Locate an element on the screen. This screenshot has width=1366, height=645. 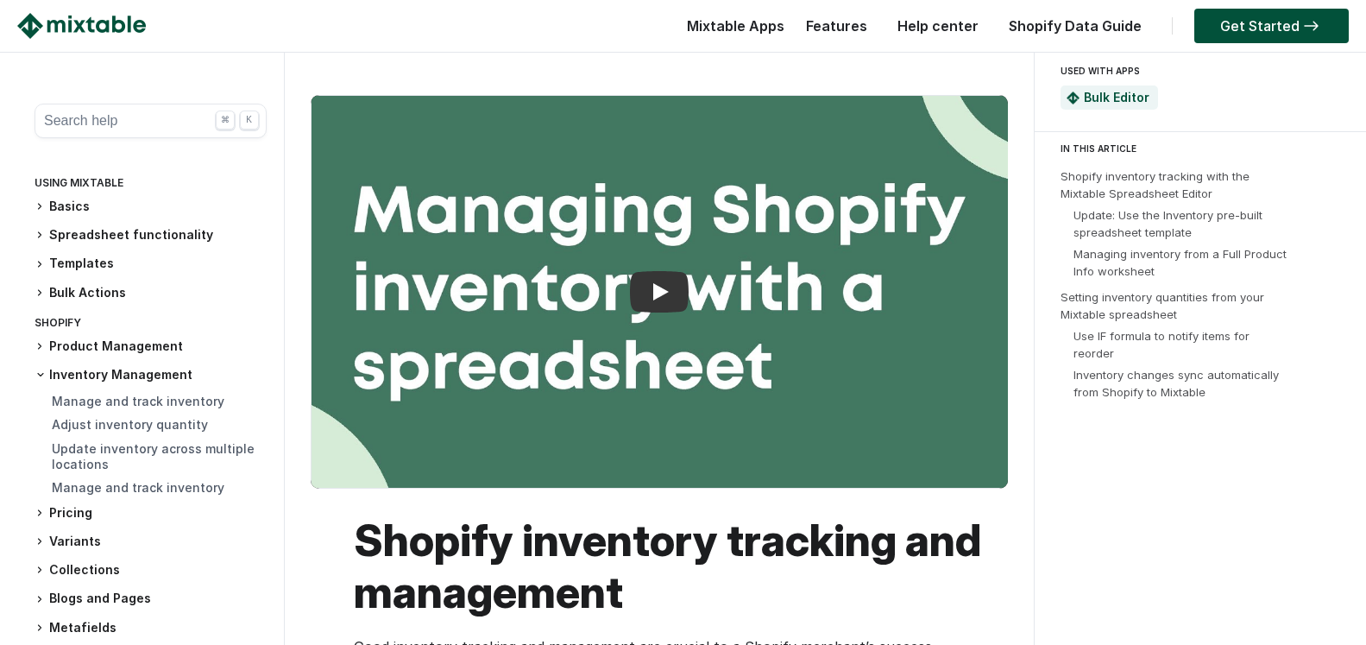
h3: Product Management is located at coordinates (150, 346).